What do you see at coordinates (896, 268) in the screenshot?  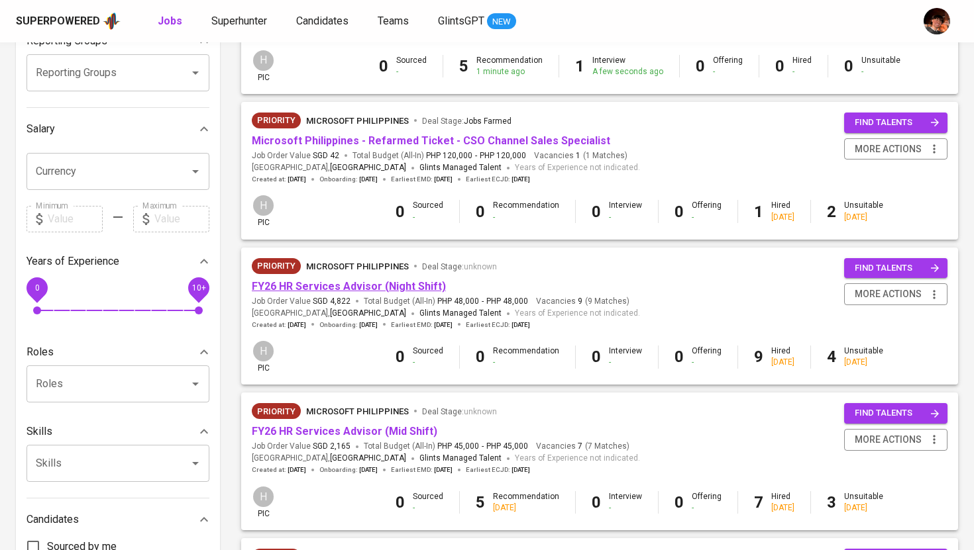 I see `button: find talents` at bounding box center [896, 268].